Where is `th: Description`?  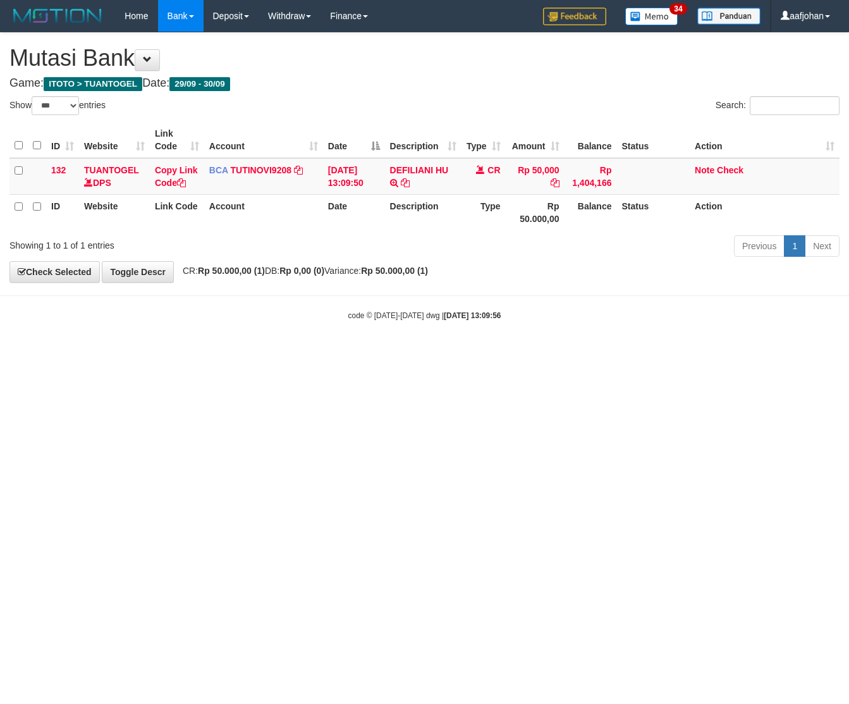 th: Description is located at coordinates (423, 212).